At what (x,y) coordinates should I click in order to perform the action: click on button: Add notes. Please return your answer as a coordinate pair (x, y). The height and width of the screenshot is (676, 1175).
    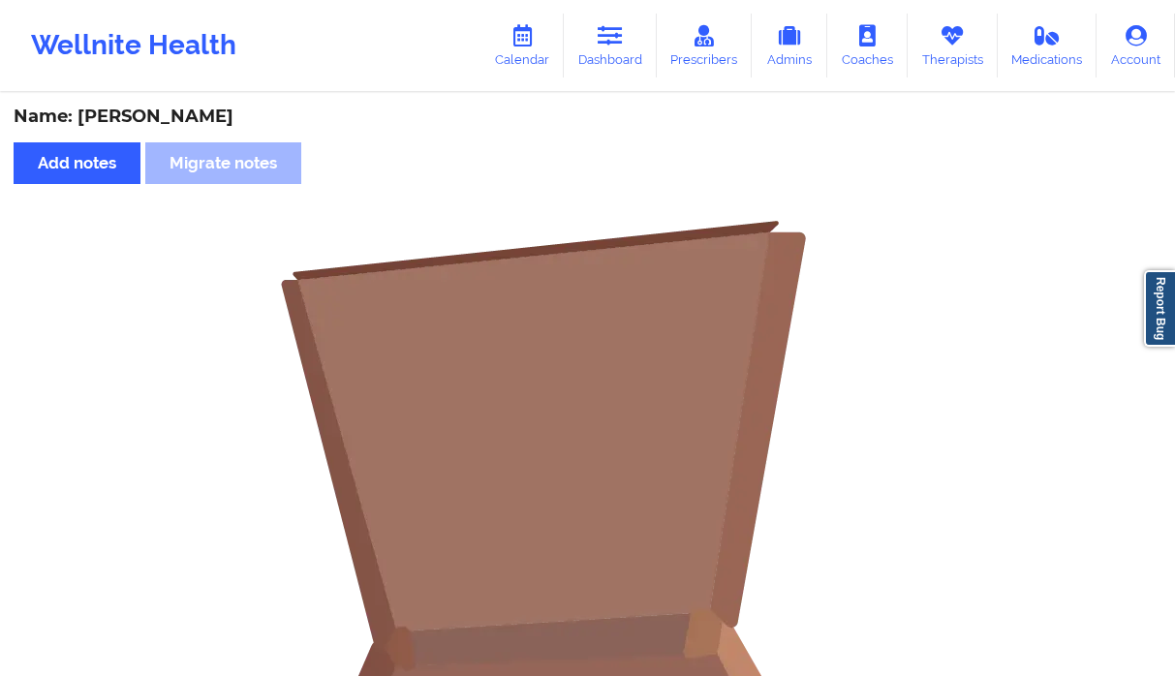
    Looking at the image, I should click on (76, 163).